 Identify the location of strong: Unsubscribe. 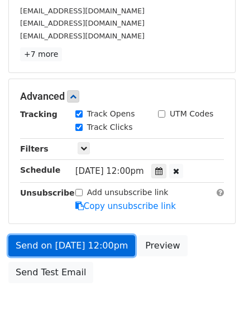
(47, 193).